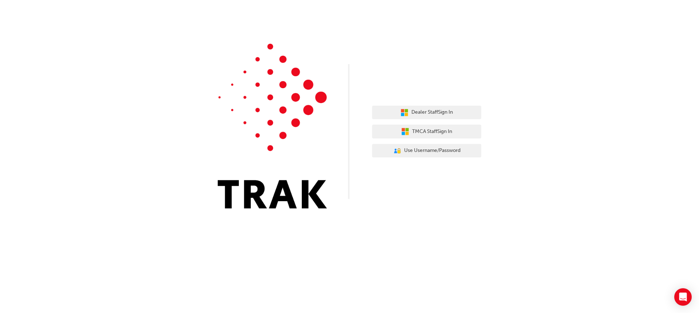 This screenshot has width=699, height=313. Describe the element at coordinates (683, 297) in the screenshot. I see `div: Open Intercom Messenger` at that location.